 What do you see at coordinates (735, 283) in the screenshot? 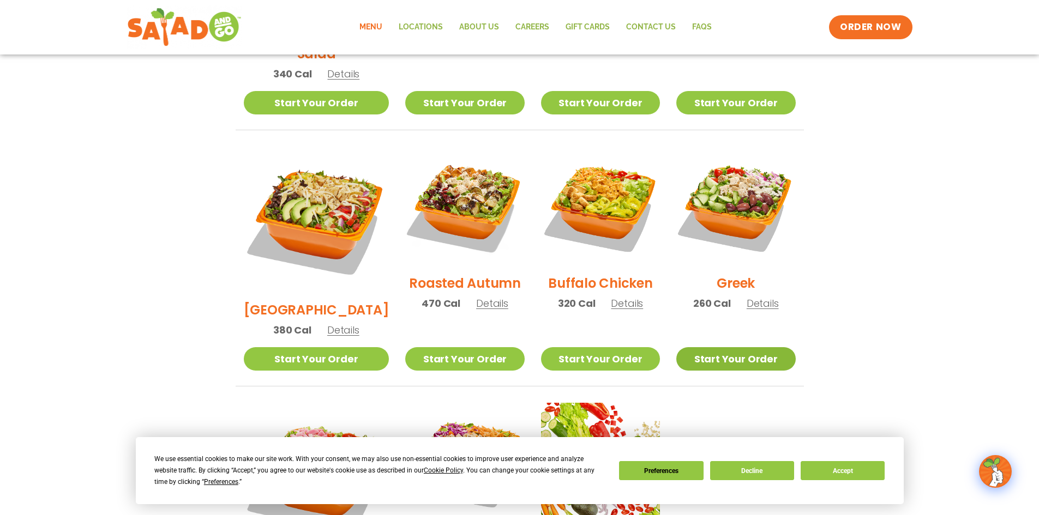
I see `h2: Greek` at bounding box center [735, 283].